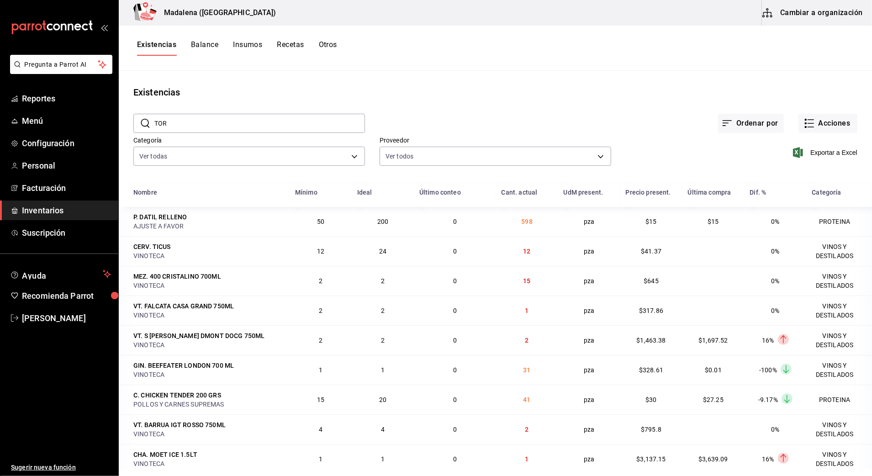  Describe the element at coordinates (709, 192) in the screenshot. I see `div: Última compra` at that location.